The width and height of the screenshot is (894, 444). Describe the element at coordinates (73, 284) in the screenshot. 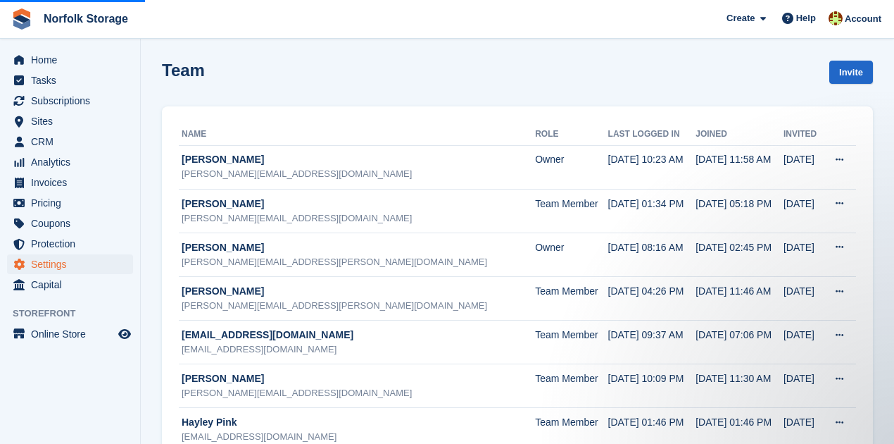

I see `span: Capital` at that location.